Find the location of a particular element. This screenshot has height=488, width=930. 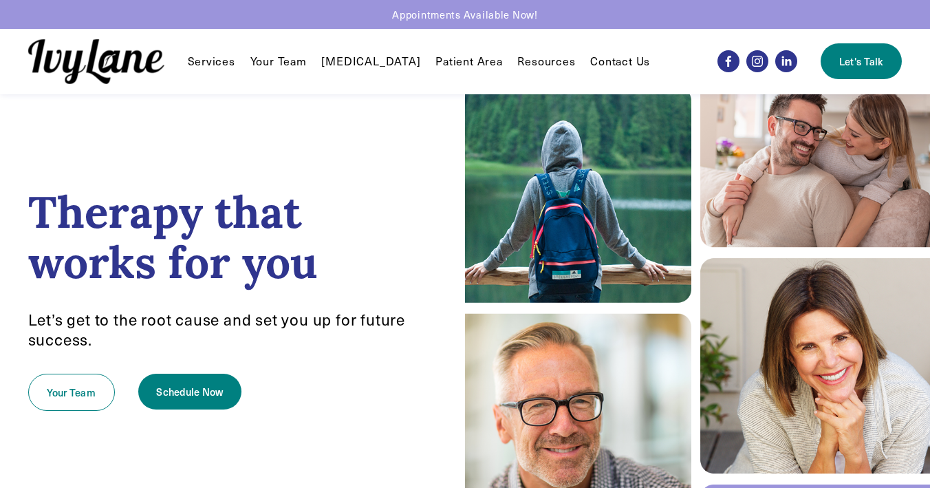

a: Contact Us is located at coordinates (620, 61).